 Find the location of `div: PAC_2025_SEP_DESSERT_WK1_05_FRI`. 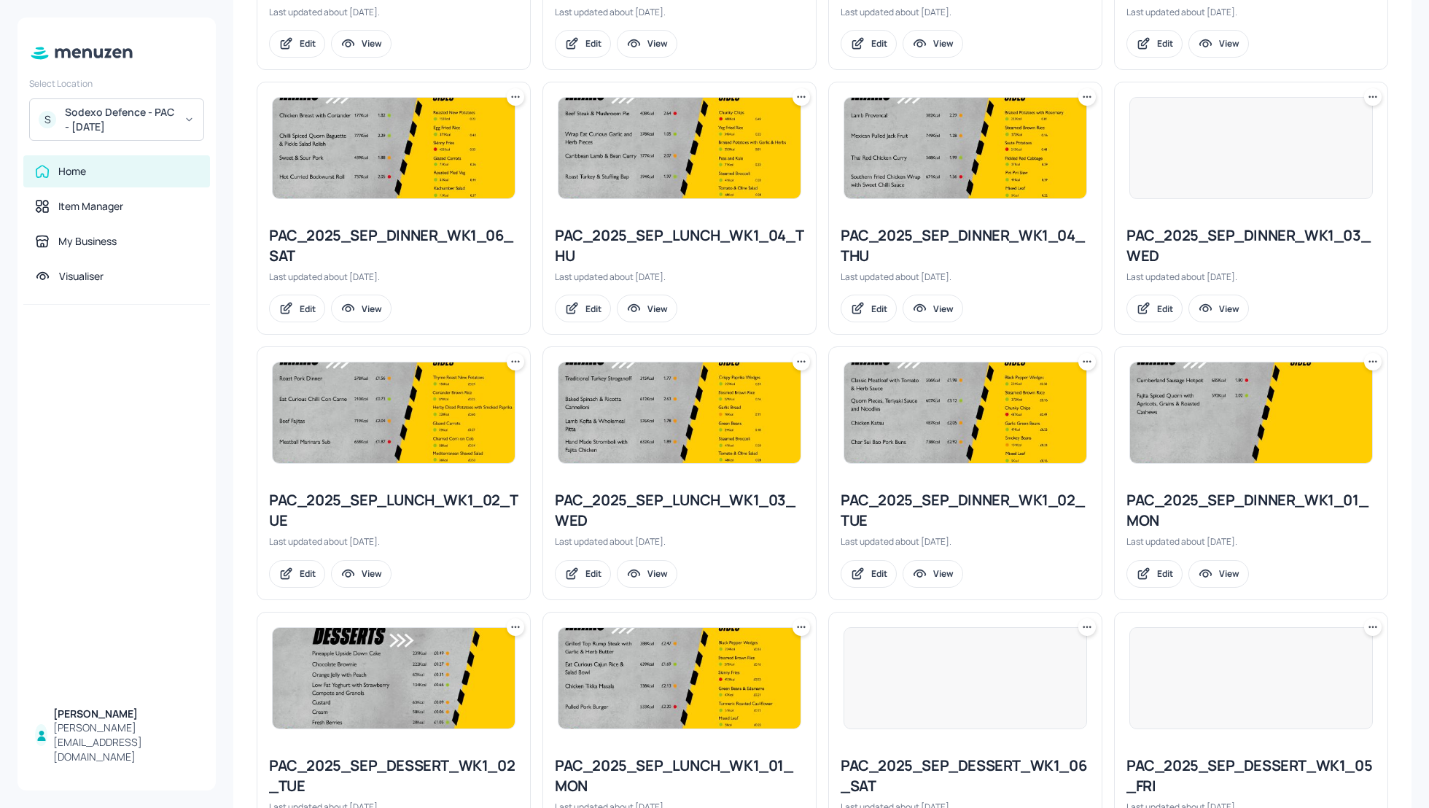

div: PAC_2025_SEP_DESSERT_WK1_05_FRI is located at coordinates (1251, 776).